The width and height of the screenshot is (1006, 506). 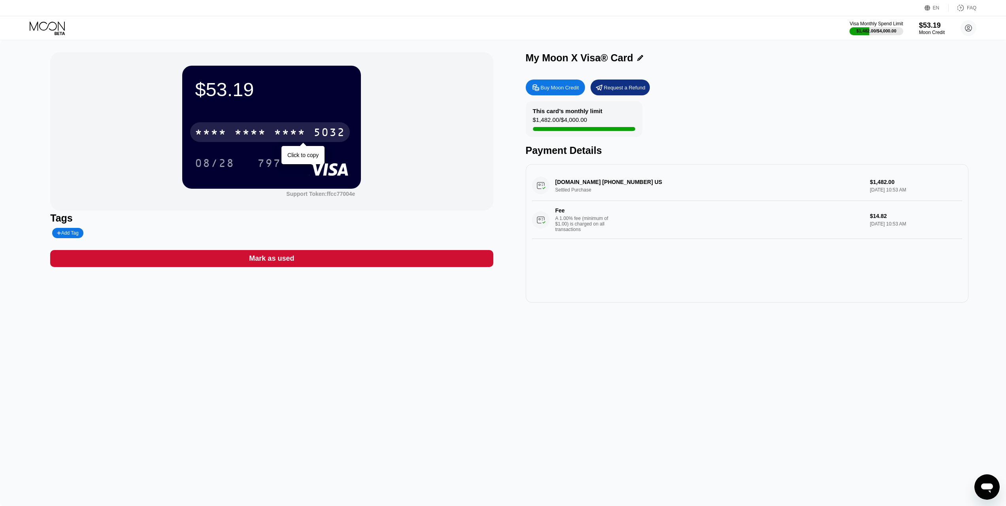 What do you see at coordinates (68, 233) in the screenshot?
I see `div: Add Tag` at bounding box center [68, 233].